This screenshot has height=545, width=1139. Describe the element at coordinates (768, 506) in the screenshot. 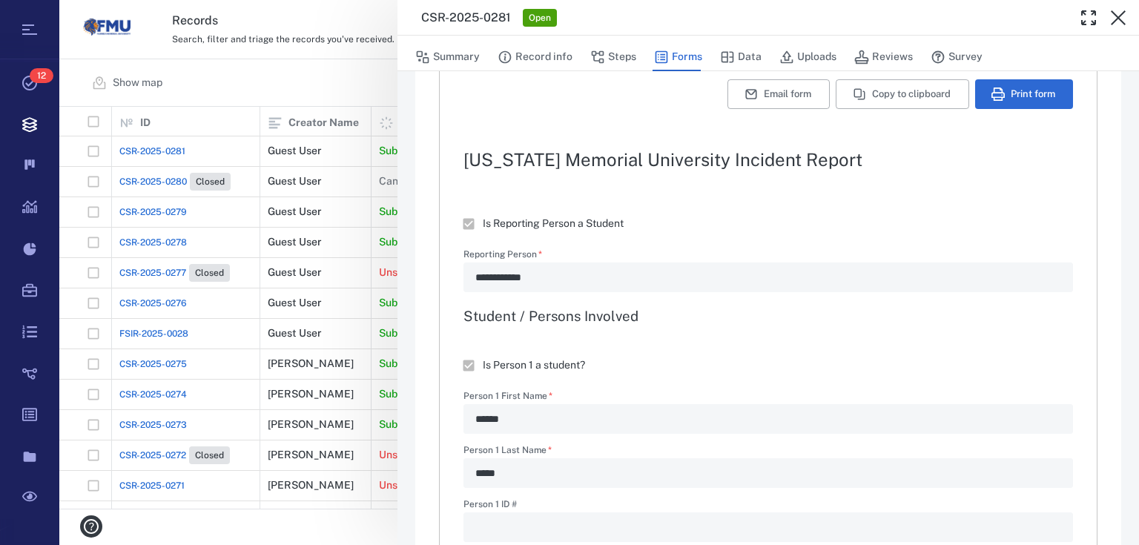

I see `label: Person 1 ID #` at that location.